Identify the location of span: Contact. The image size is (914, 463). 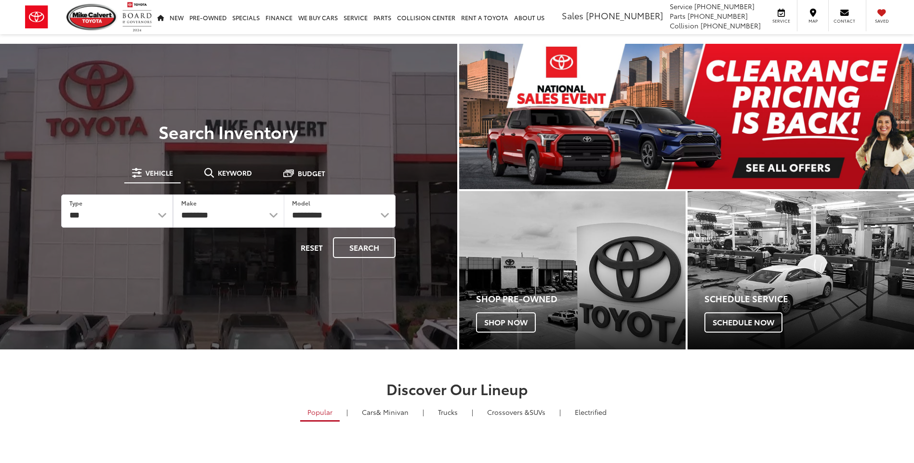
(844, 21).